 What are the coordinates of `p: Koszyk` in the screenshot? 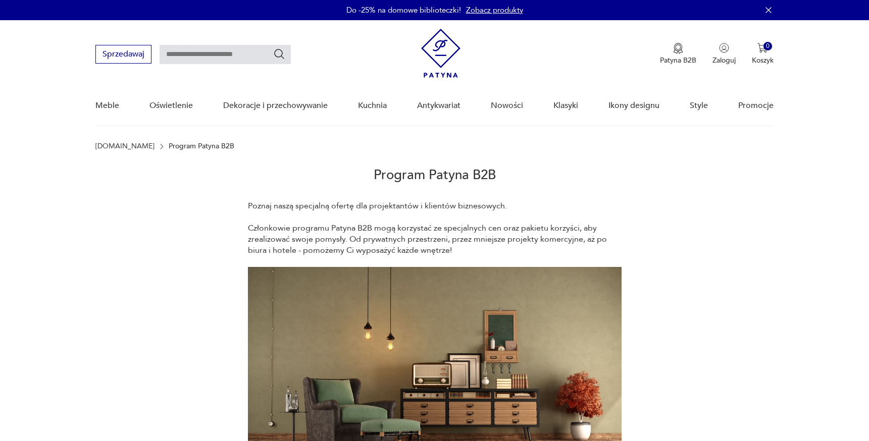 It's located at (763, 60).